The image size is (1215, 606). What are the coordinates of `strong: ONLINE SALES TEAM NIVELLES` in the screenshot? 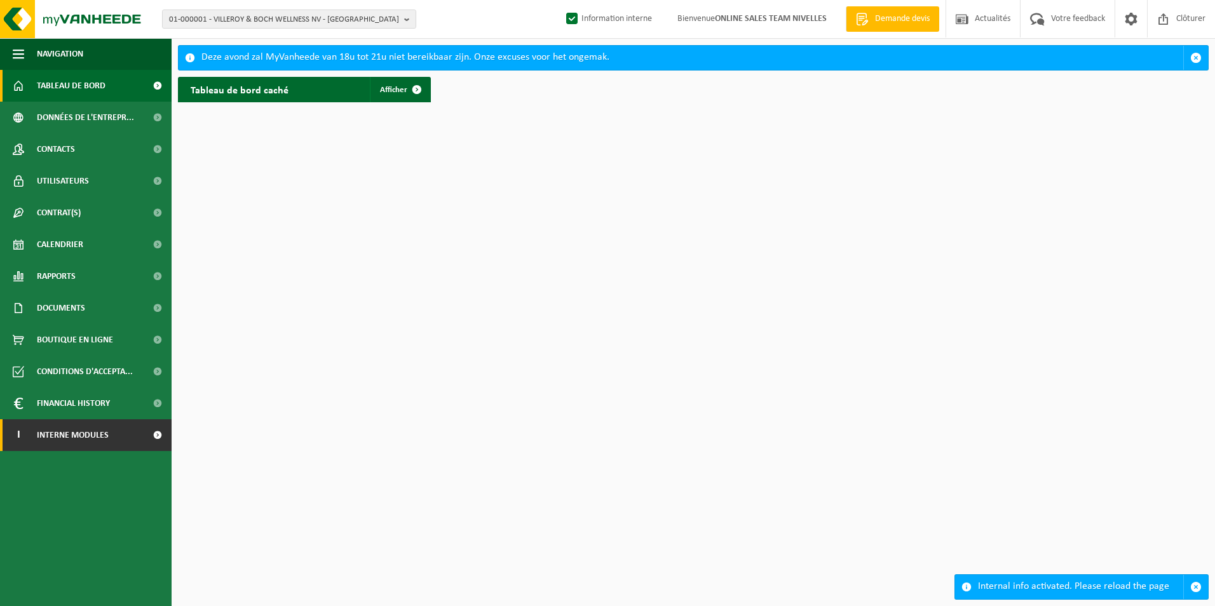 It's located at (771, 18).